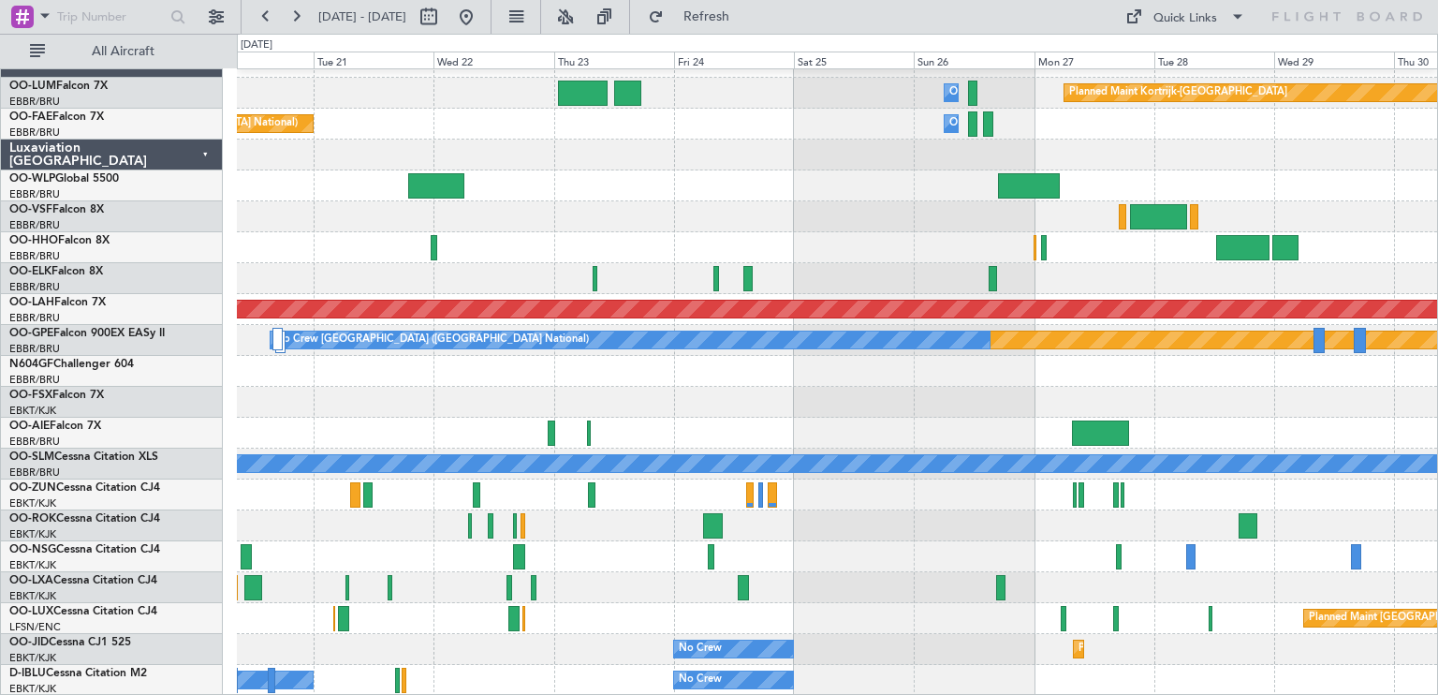  Describe the element at coordinates (29, 642) in the screenshot. I see `span: OO-JID` at that location.